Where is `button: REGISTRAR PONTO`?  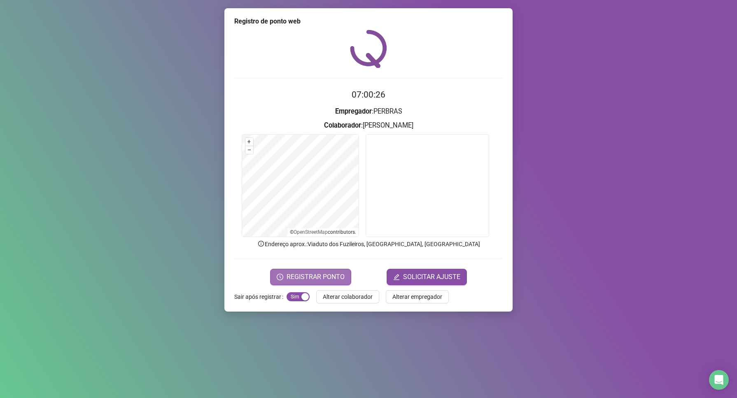 button: REGISTRAR PONTO is located at coordinates (310, 277).